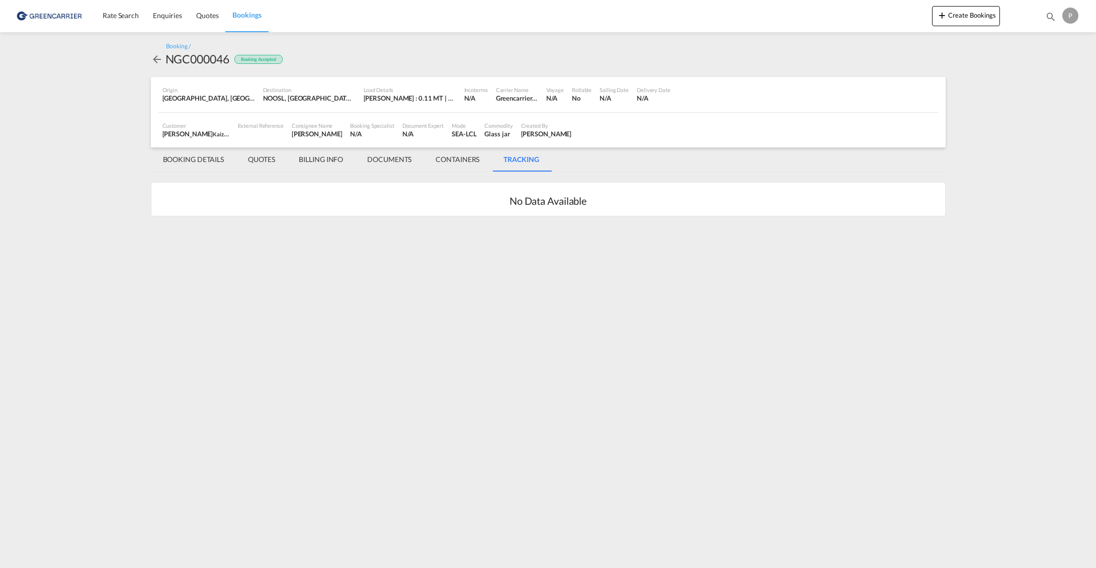 This screenshot has width=1096, height=568. Describe the element at coordinates (498, 125) in the screenshot. I see `div: Commodity` at that location.